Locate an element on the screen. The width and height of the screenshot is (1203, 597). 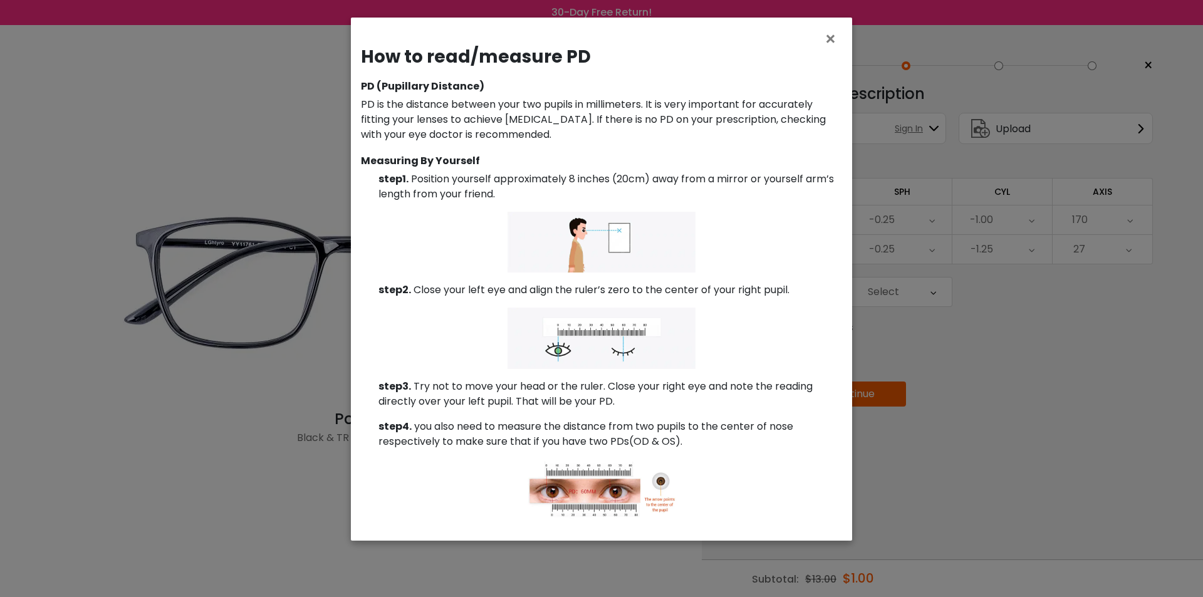
button: Close is located at coordinates (833, 38).